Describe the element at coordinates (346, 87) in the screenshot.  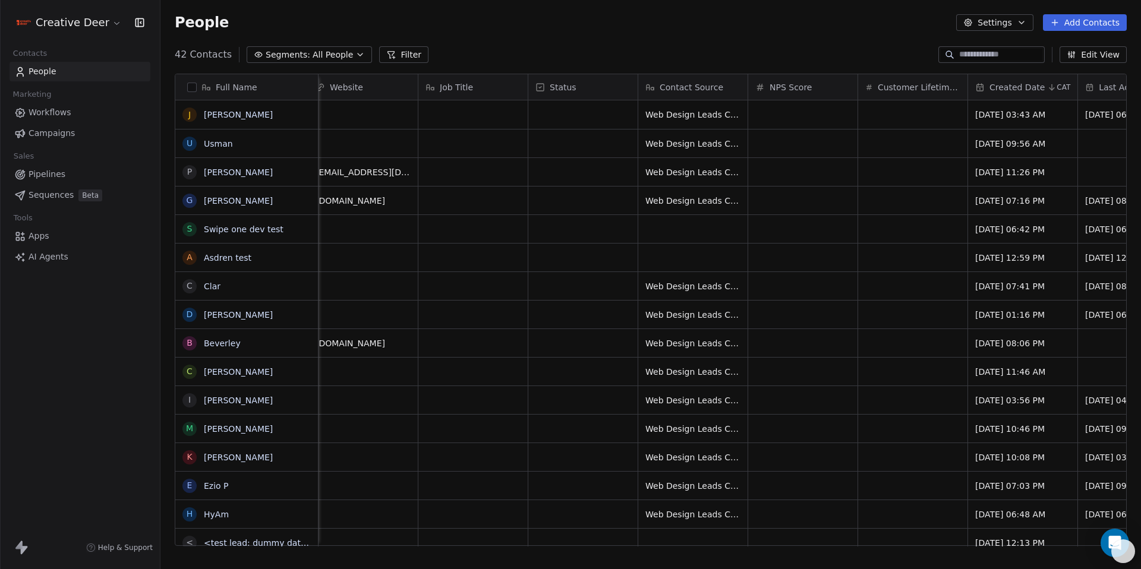
I see `span: Website` at that location.